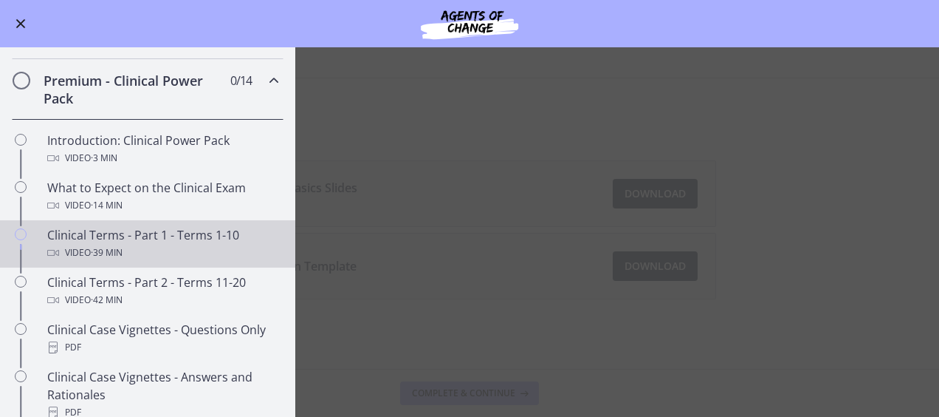  What do you see at coordinates (106, 300) in the screenshot?
I see `span: · 42 min` at bounding box center [106, 300].